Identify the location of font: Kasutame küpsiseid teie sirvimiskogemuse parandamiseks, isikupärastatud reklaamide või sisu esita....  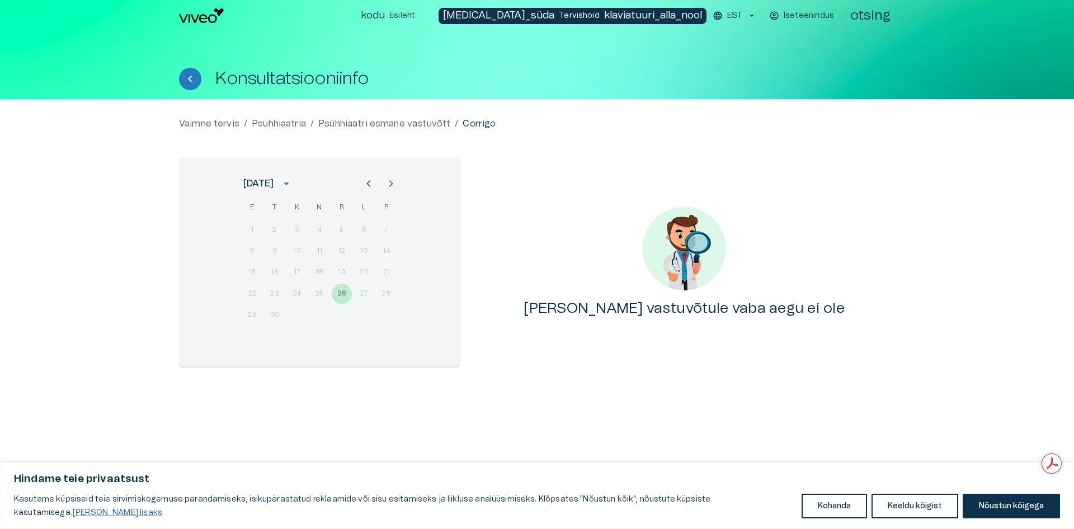
(362, 506).